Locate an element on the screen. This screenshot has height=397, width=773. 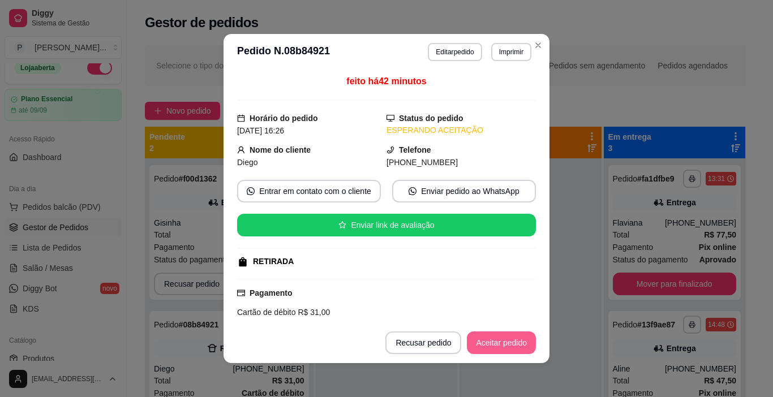
span: credit-card is located at coordinates (241, 293).